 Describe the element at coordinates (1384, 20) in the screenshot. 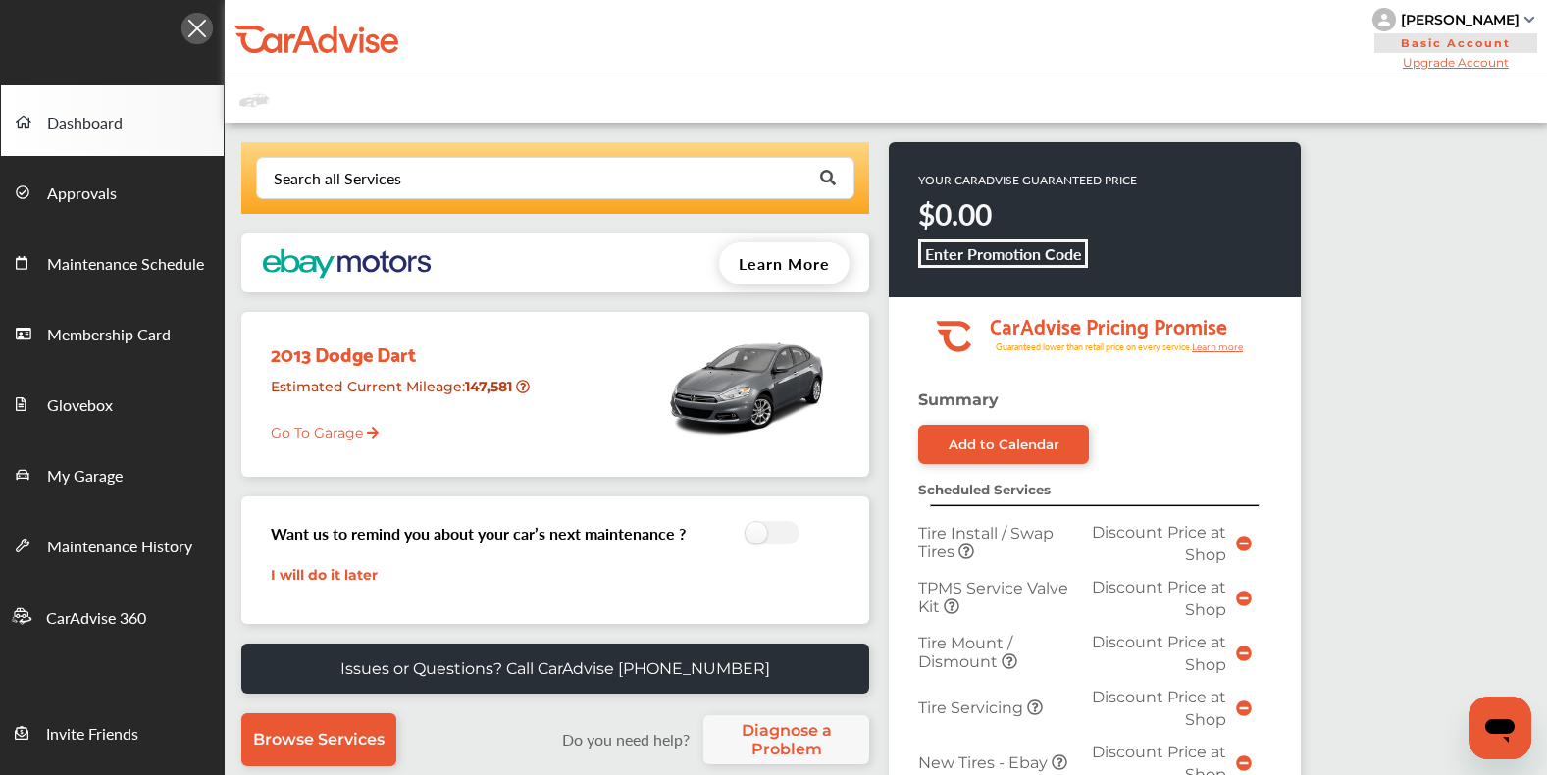

I see `img: knH8PDtVvWoAbQRylUukY18CTiRevjo20fAtgn5MLBQj4uumYvk2MzTtcAIzfGAtb1XOLVMAvhLuqoNAbL4reqehy0jehNKdM...` at that location.